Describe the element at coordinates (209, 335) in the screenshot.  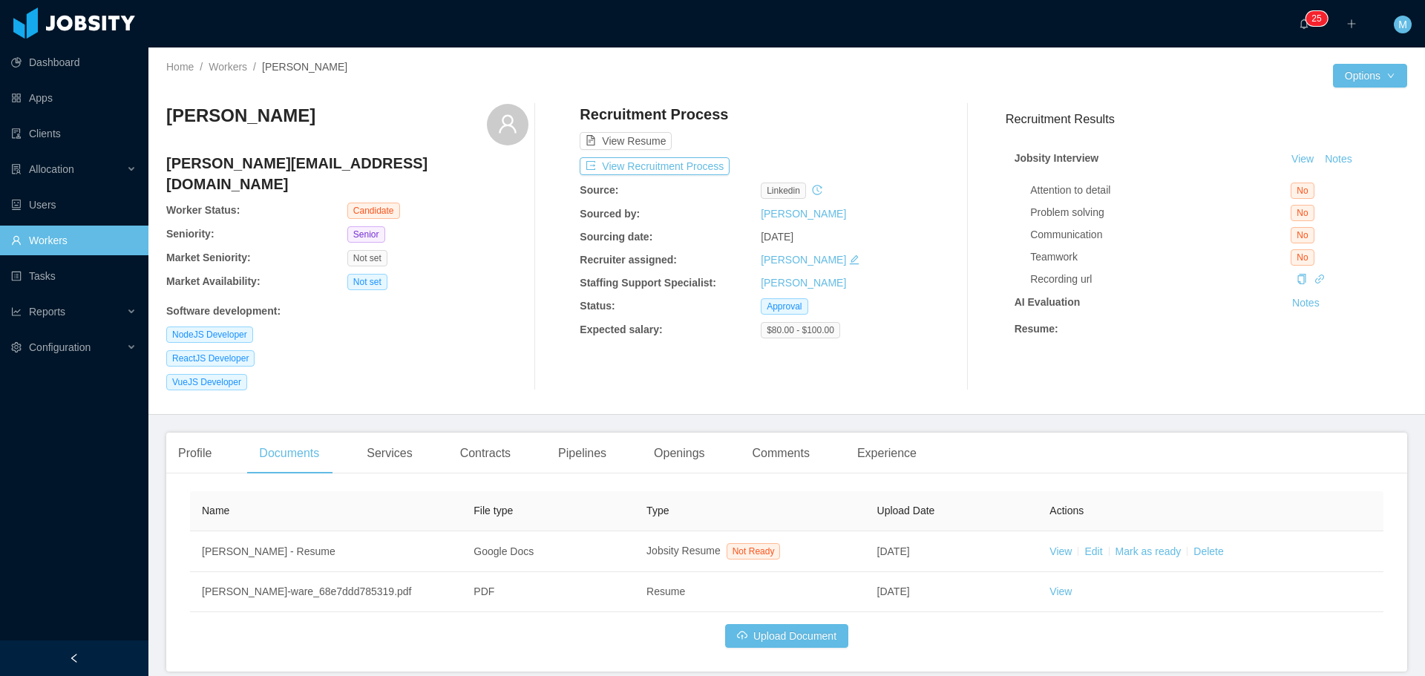
I see `span: NodeJS Developer` at that location.